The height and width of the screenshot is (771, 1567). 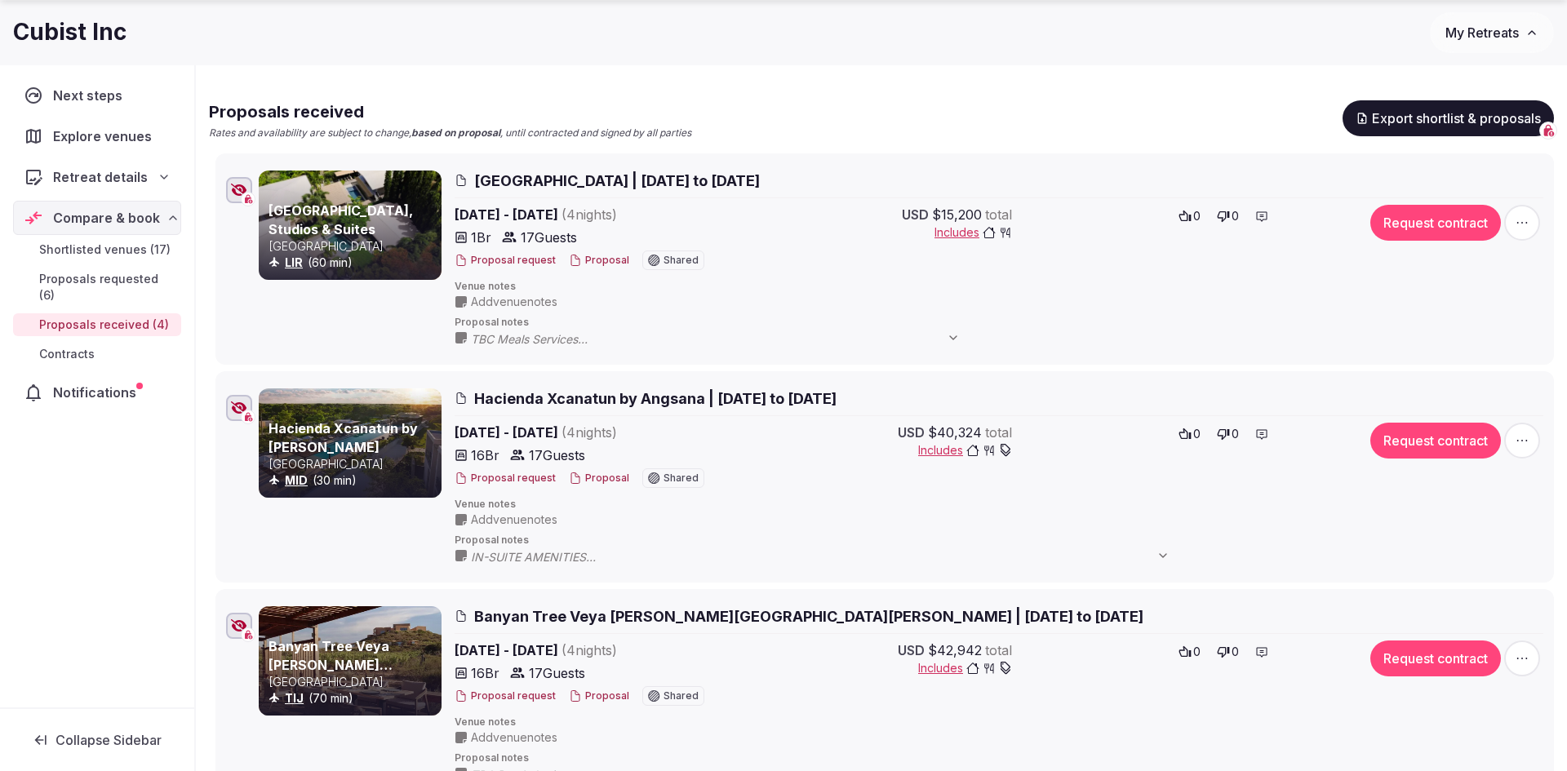 I want to click on h1: Cubist Inc, so click(x=69, y=32).